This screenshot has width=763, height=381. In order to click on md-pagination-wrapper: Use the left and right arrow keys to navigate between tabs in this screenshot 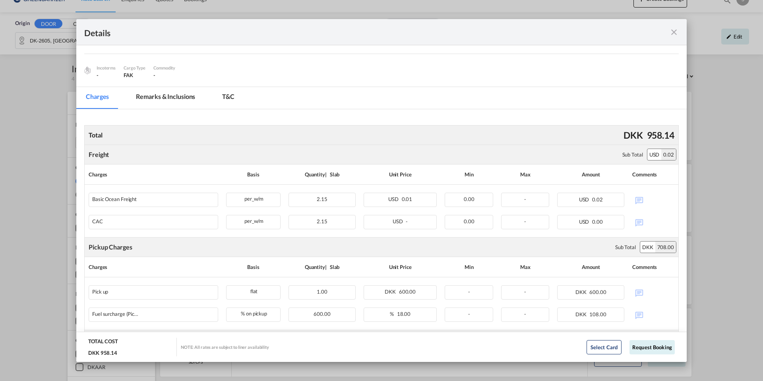, I will do `click(164, 98)`.